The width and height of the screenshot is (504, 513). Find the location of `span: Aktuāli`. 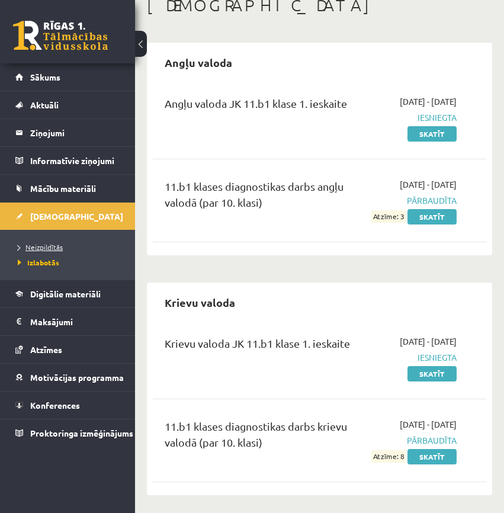

span: Aktuāli is located at coordinates (44, 105).